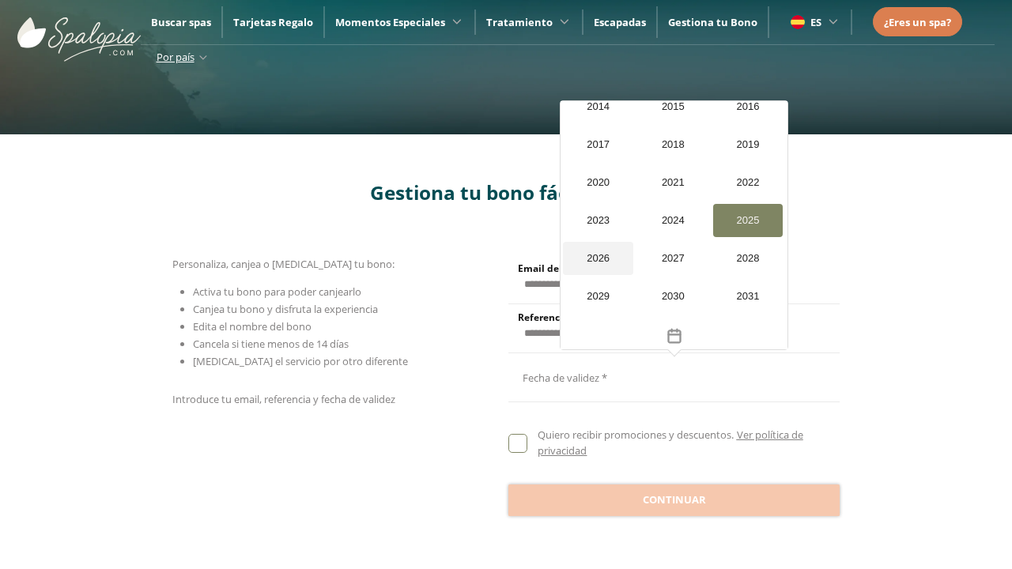 This screenshot has height=569, width=1012. Describe the element at coordinates (636, 435) in the screenshot. I see `span: Quiero recibir promociones y descuentos.` at that location.